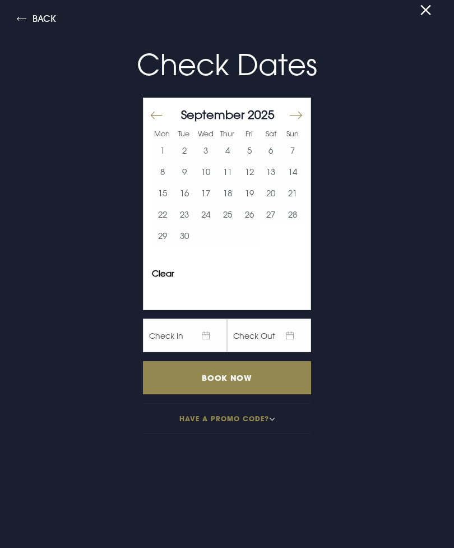  What do you see at coordinates (292, 172) in the screenshot?
I see `button: 14` at bounding box center [292, 172].